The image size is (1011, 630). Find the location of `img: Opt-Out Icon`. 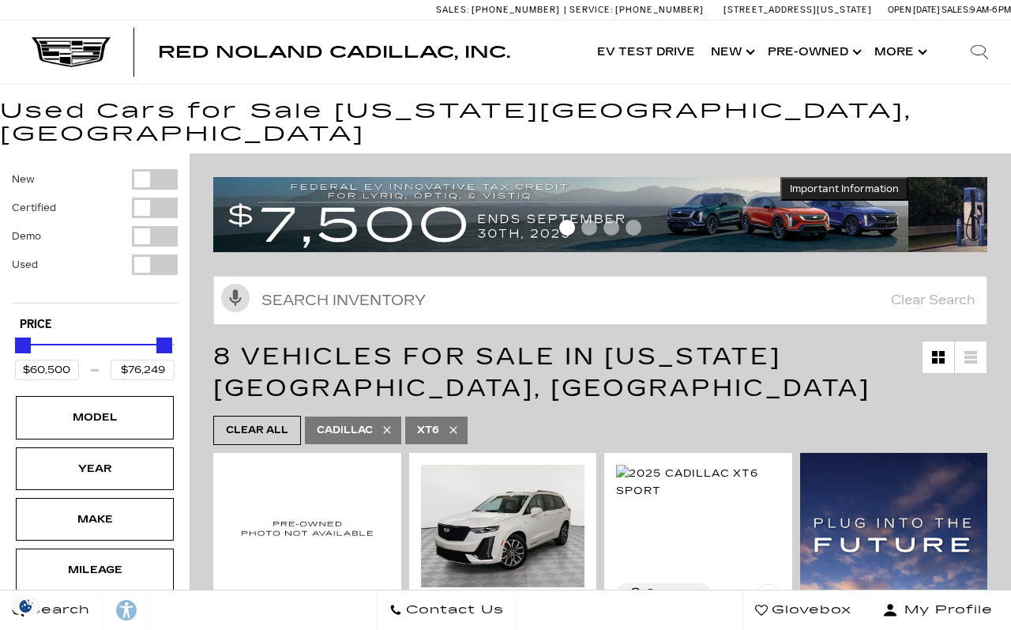

img: Opt-Out Icon is located at coordinates (26, 605).